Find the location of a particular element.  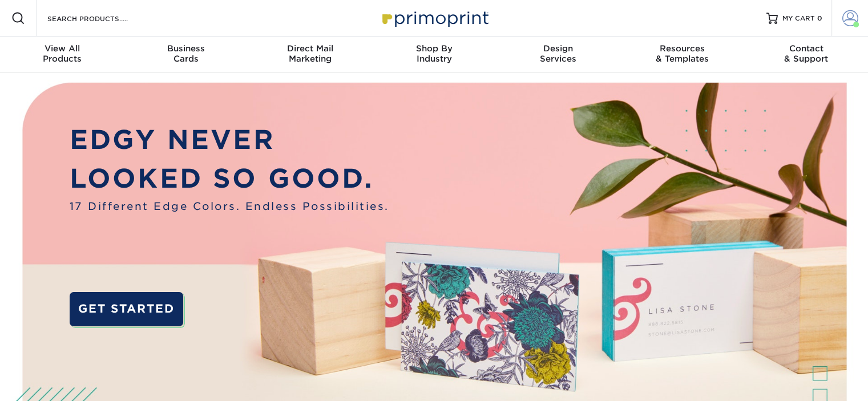

div: Services is located at coordinates (558, 54).